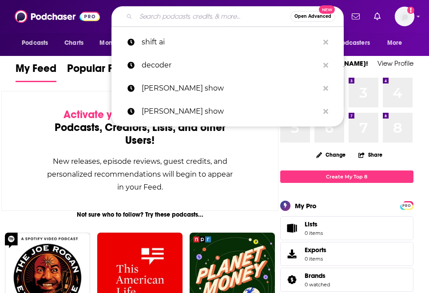 The height and width of the screenshot is (293, 429). Describe the element at coordinates (228, 16) in the screenshot. I see `div: Search podcasts, credits, & more...` at that location.